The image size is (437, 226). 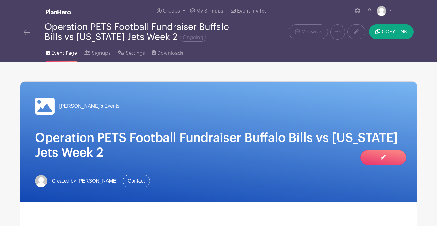 What do you see at coordinates (394, 32) in the screenshot?
I see `span: COPY LINK` at bounding box center [394, 32].